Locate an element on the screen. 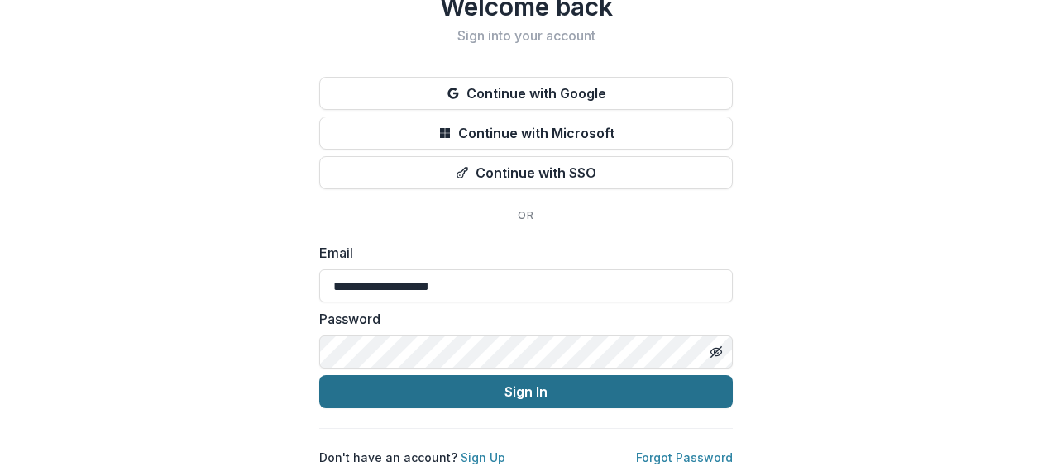 The width and height of the screenshot is (1052, 466). button: Sign In is located at coordinates (526, 392).